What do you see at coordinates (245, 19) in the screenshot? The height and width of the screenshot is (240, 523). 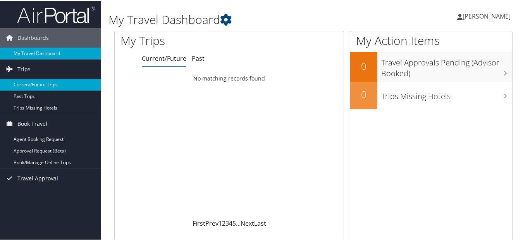 I see `h1: My Travel Dashboard` at bounding box center [245, 19].